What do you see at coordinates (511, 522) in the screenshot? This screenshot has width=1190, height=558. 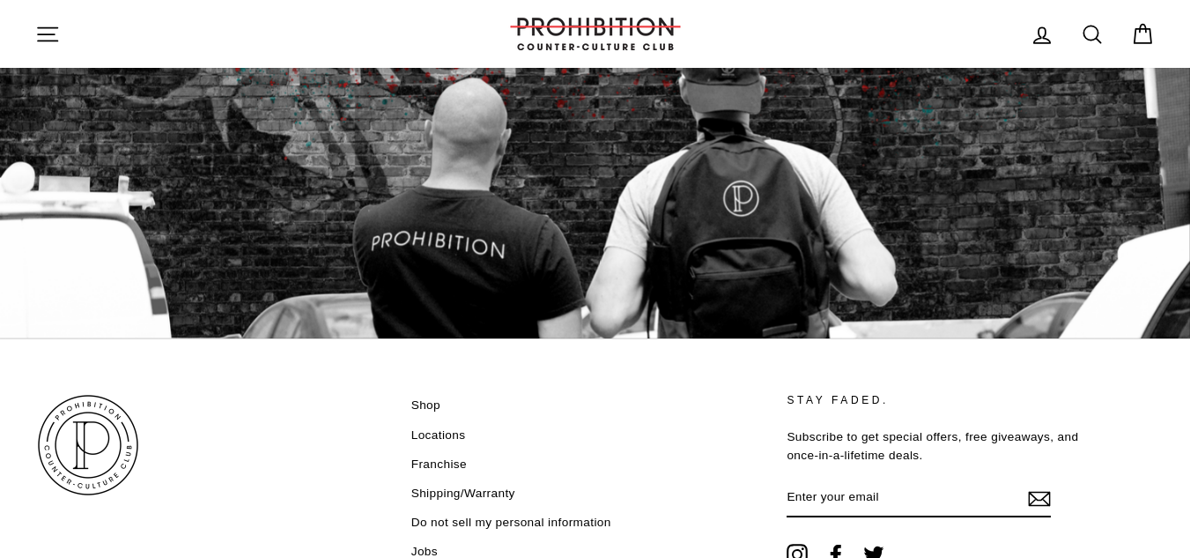 I see `a: Do not sell my personal information` at bounding box center [511, 522].